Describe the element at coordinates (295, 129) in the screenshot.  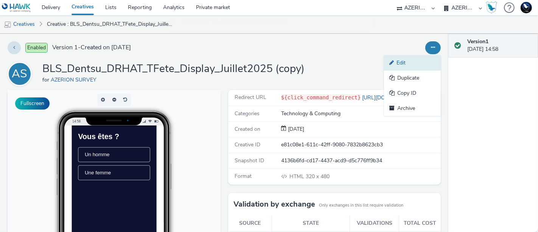
I see `div: Creation 02 October 2025, 14:58` at that location.